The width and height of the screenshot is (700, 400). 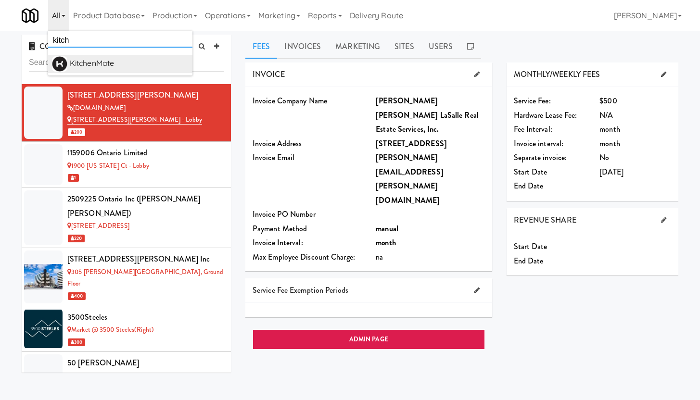 I want to click on a: Marketing, so click(x=358, y=47).